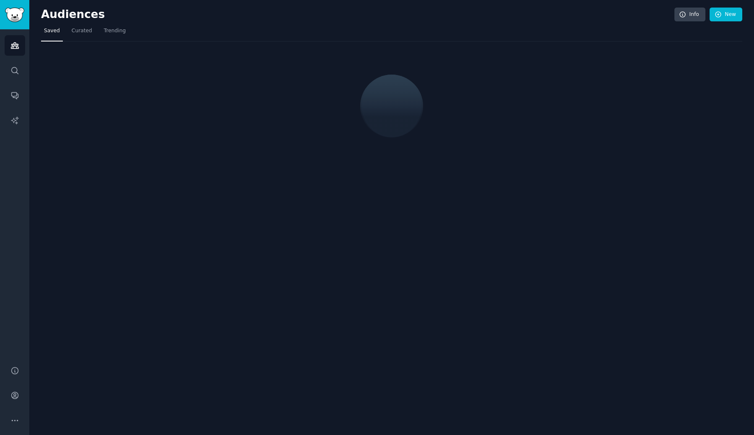 The width and height of the screenshot is (754, 435). I want to click on a: Saved, so click(52, 33).